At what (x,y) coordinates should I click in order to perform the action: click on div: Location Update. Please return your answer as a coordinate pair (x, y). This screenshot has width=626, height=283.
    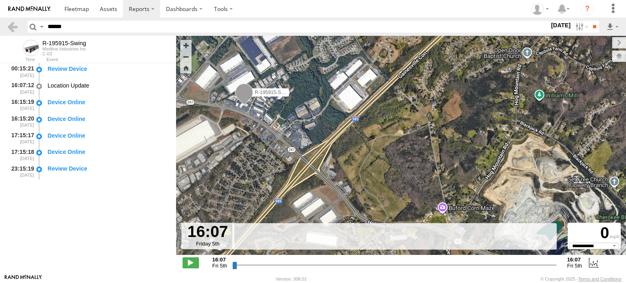
    Looking at the image, I should click on (108, 86).